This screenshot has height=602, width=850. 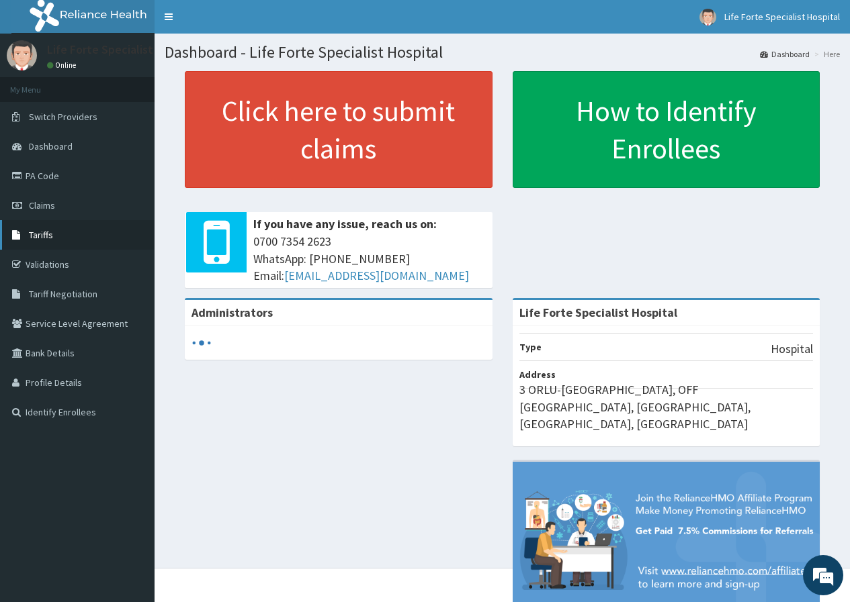 I want to click on h1: Dashboard - Life Forte Specialist Hospital, so click(x=502, y=52).